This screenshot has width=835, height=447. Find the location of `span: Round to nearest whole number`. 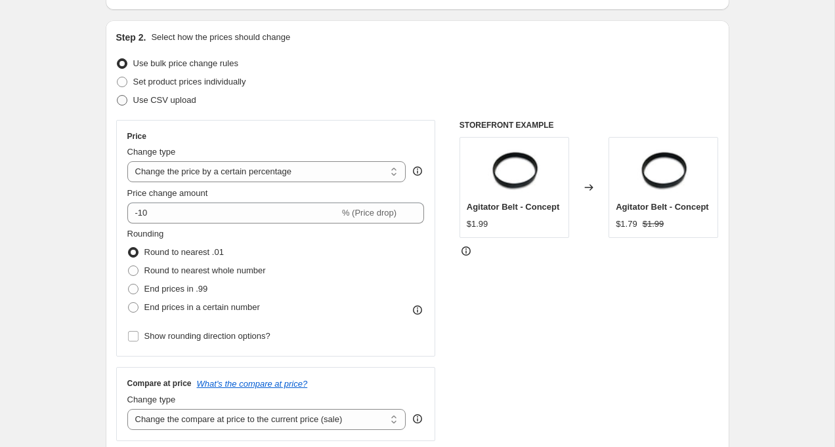

span: Round to nearest whole number is located at coordinates (205, 270).